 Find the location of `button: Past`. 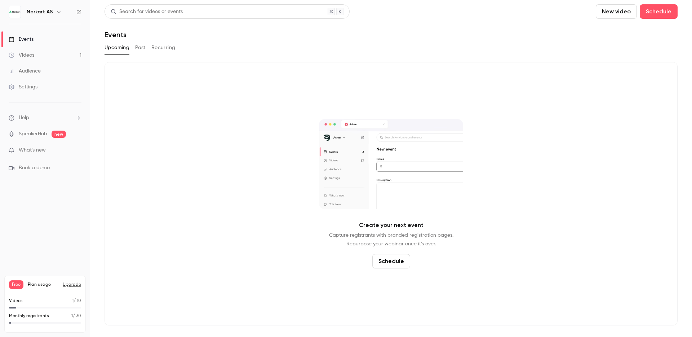

button: Past is located at coordinates (140, 48).